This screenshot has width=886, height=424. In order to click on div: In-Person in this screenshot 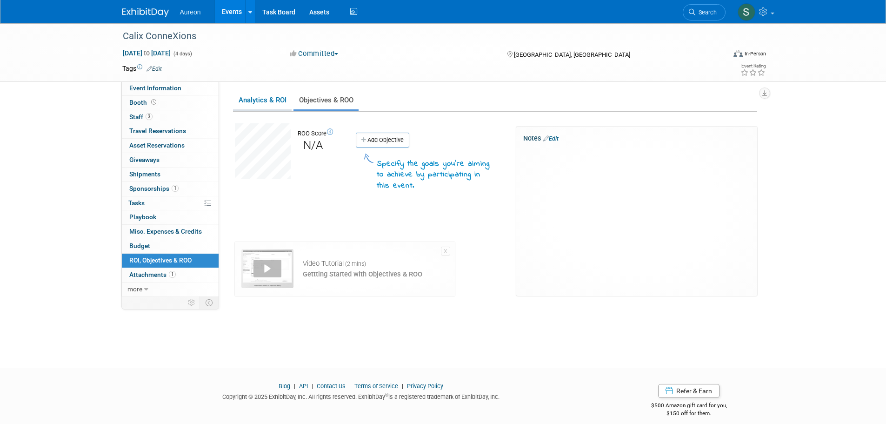, I will do `click(755, 53)`.